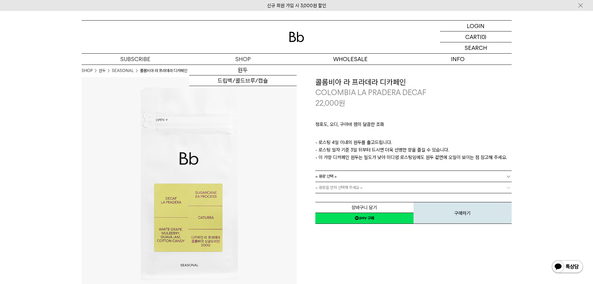 This screenshot has width=593, height=284. I want to click on p: INFO, so click(458, 59).